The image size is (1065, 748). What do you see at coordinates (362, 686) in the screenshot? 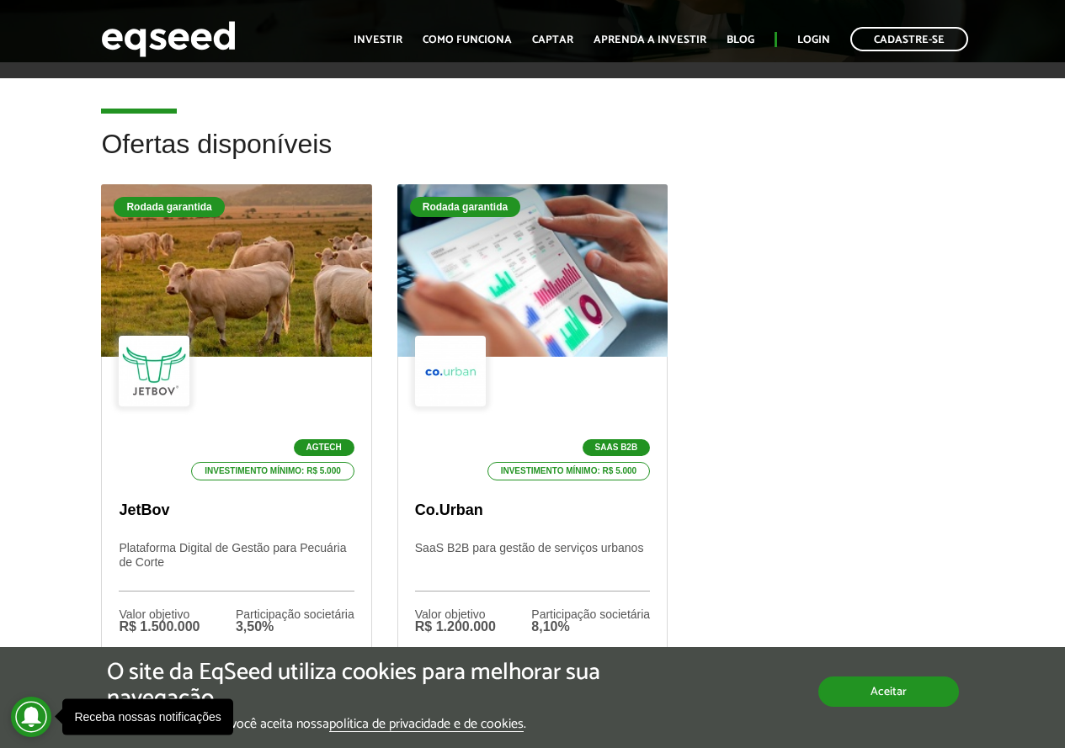
I see `h5: O site da EqSeed utiliza cookies para melhorar sua navegação.` at bounding box center [362, 686].